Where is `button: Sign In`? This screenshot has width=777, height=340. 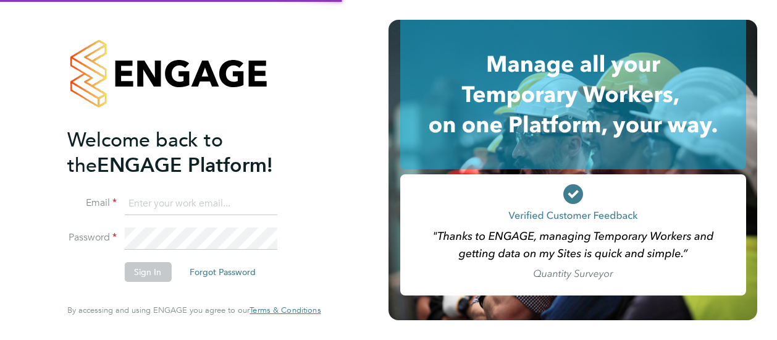 button: Sign In is located at coordinates (148, 272).